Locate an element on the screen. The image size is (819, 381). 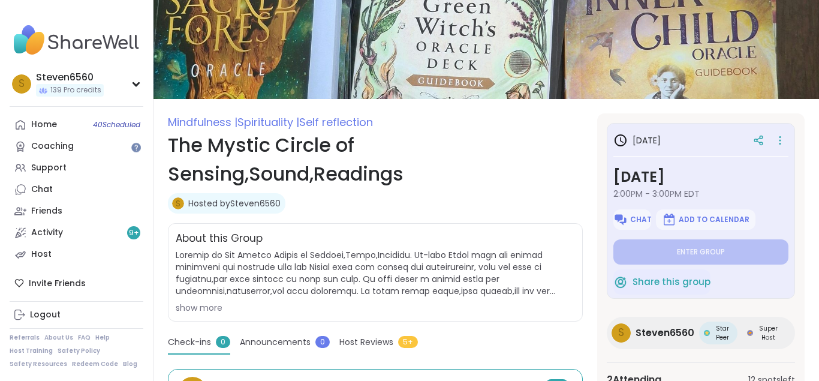
span: Star Peer is located at coordinates (722, 333).